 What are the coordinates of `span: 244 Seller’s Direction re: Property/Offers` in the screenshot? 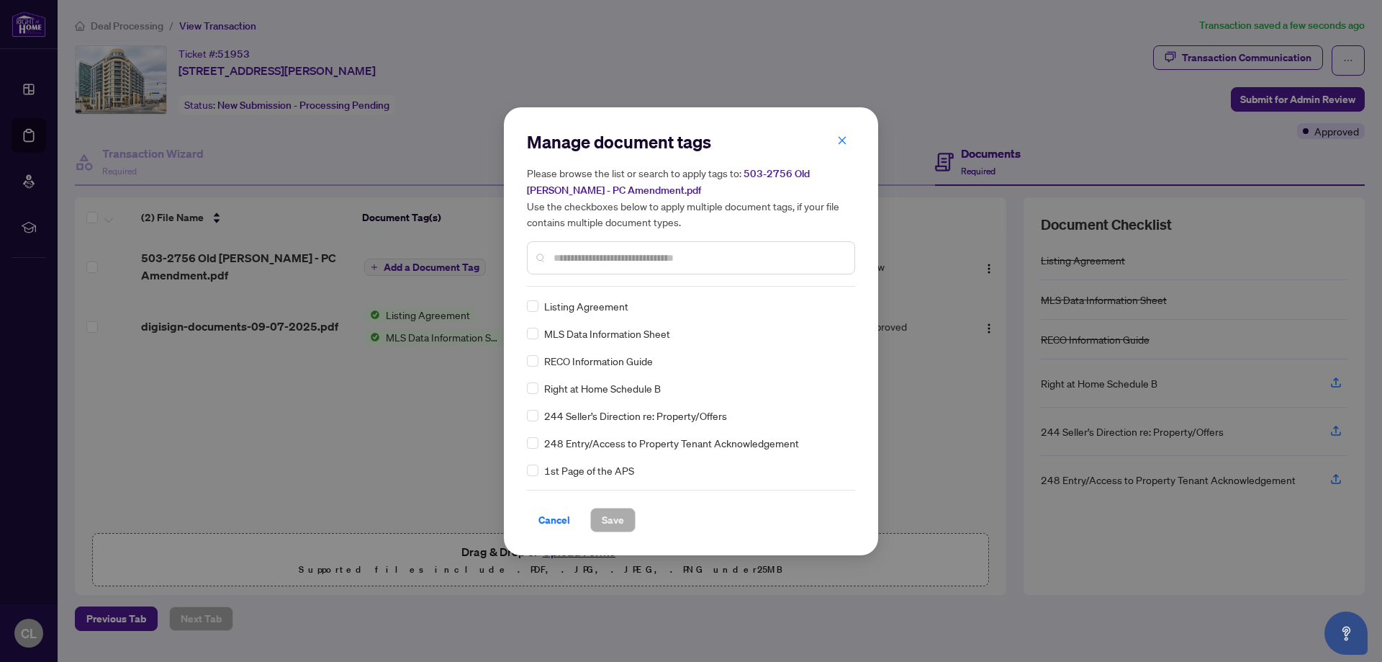 It's located at (636, 415).